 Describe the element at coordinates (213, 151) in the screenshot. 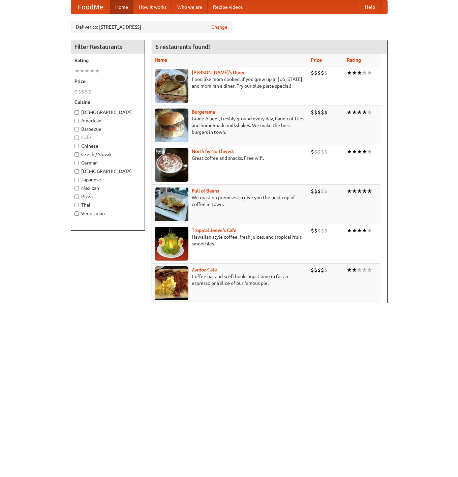

I see `b: North by Northwest` at that location.